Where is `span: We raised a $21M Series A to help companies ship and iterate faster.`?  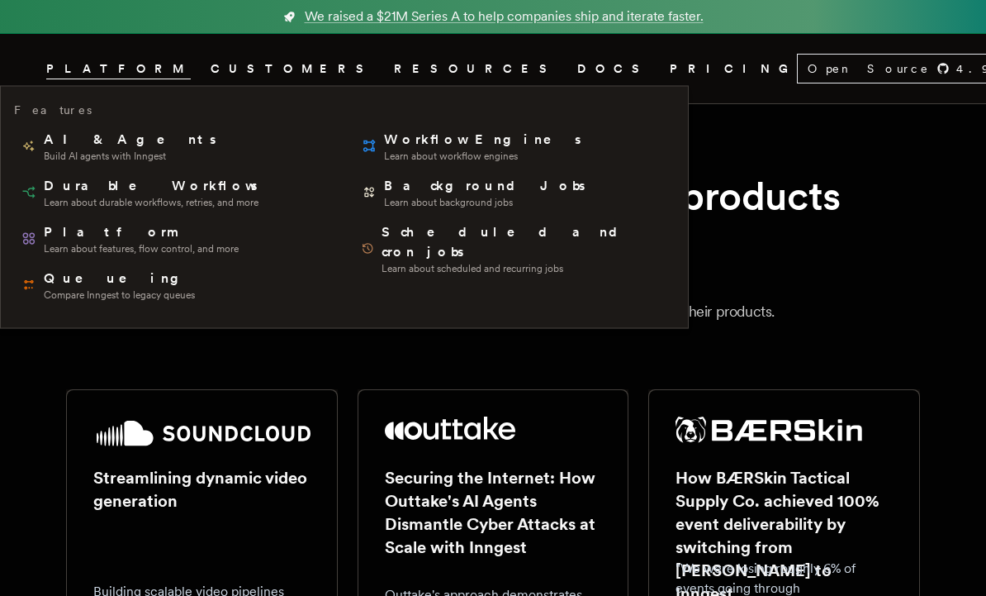
span: We raised a $21M Series A to help companies ship and iterate faster. is located at coordinates (504, 17).